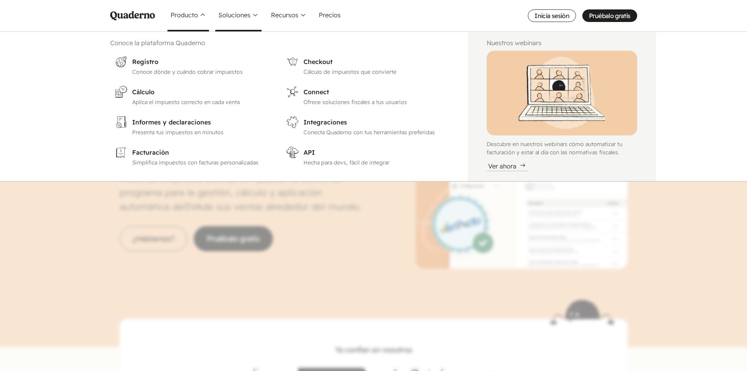 This screenshot has width=747, height=371. I want to click on div: Ver ahora, so click(507, 166).